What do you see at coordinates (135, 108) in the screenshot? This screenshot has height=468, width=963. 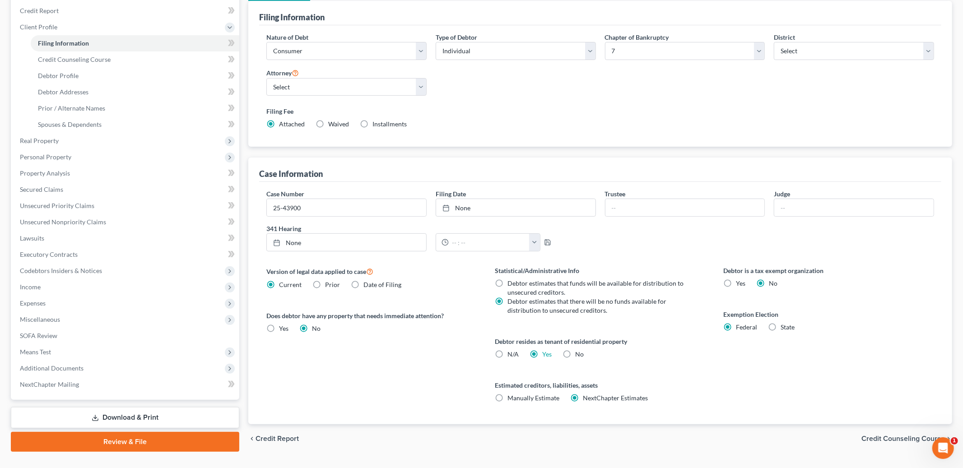 I see `a: Prior / Alternate Names` at bounding box center [135, 108].